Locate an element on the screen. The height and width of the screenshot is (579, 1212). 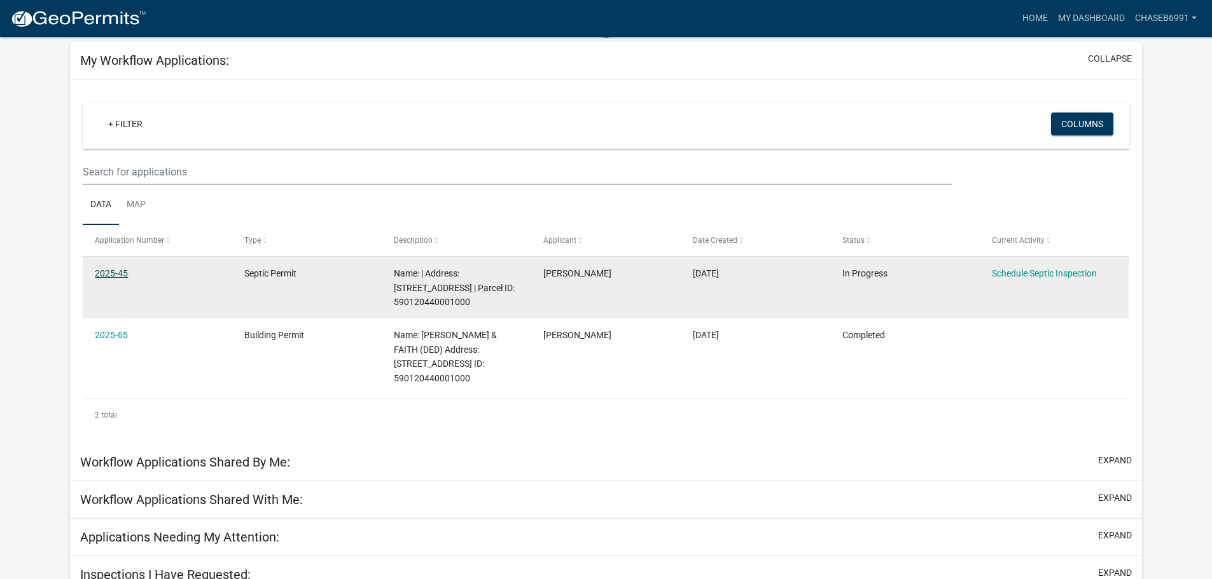
datatable-header-cell: Status is located at coordinates (904, 240).